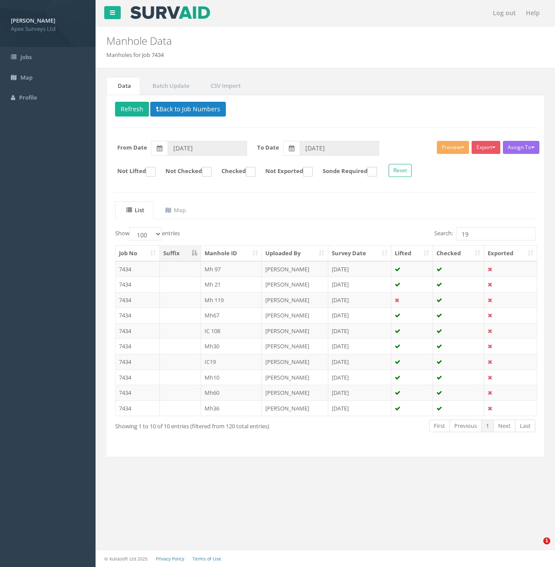 The image size is (555, 567). What do you see at coordinates (453, 147) in the screenshot?
I see `button: Preview` at bounding box center [453, 147].